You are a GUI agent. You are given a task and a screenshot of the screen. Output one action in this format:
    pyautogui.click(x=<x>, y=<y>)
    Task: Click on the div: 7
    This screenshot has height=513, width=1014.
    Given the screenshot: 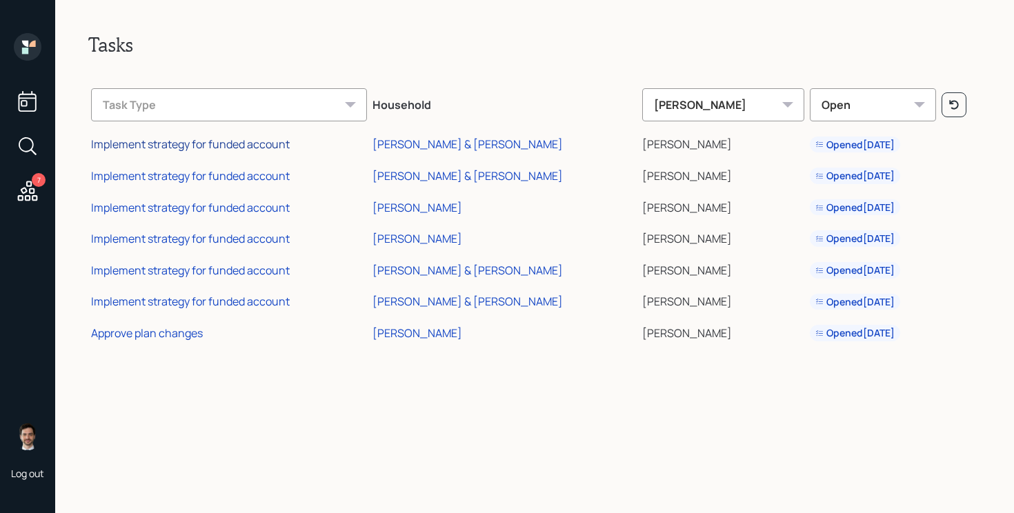 What is the action you would take?
    pyautogui.click(x=39, y=180)
    